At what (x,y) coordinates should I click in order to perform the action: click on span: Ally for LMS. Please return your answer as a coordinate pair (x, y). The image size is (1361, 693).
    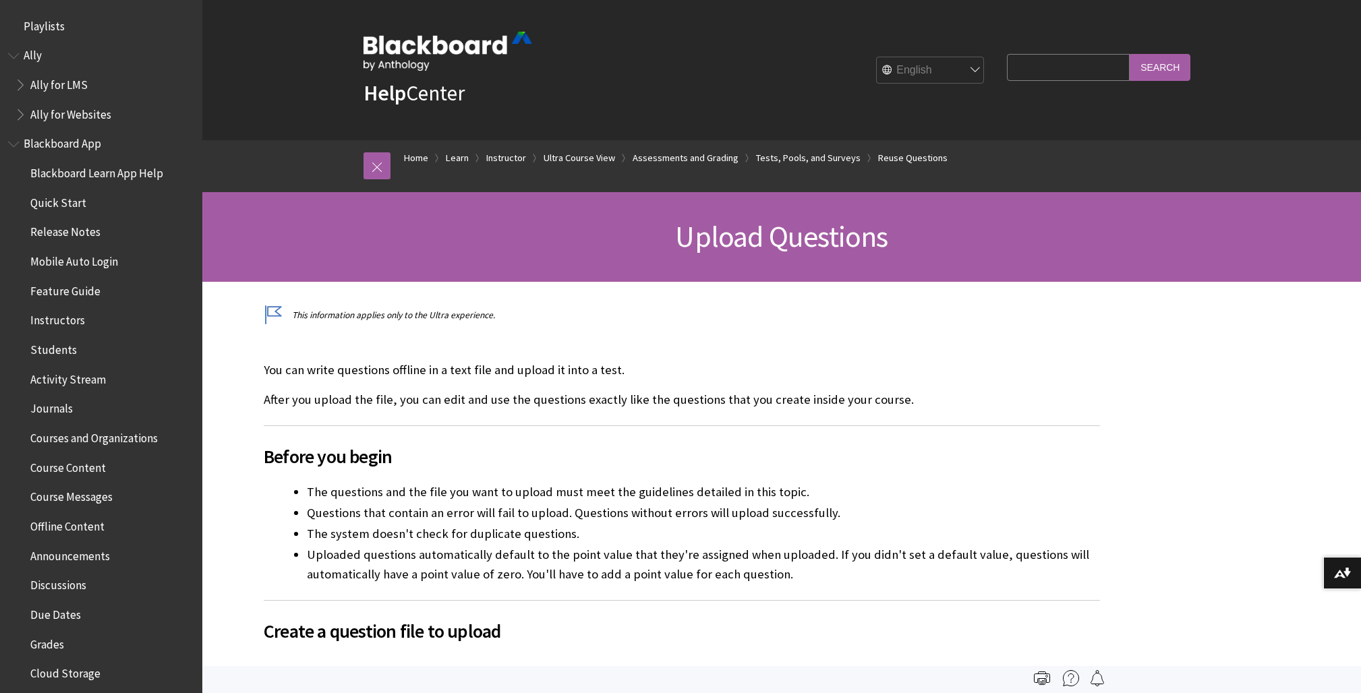
    Looking at the image, I should click on (59, 82).